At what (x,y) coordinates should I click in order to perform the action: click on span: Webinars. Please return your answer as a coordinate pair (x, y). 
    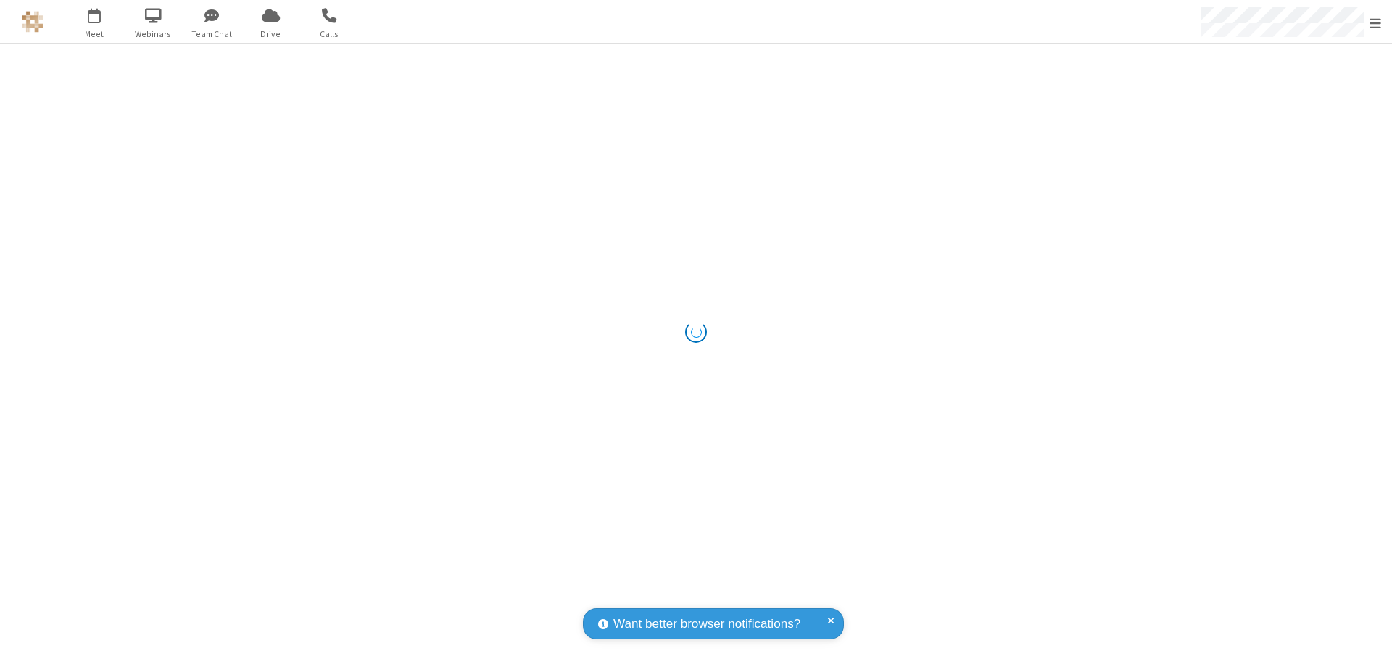
    Looking at the image, I should click on (153, 34).